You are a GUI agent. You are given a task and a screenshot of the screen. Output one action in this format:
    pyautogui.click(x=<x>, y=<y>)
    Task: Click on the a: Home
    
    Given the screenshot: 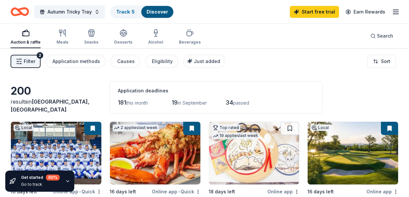 What is the action you would take?
    pyautogui.click(x=20, y=12)
    